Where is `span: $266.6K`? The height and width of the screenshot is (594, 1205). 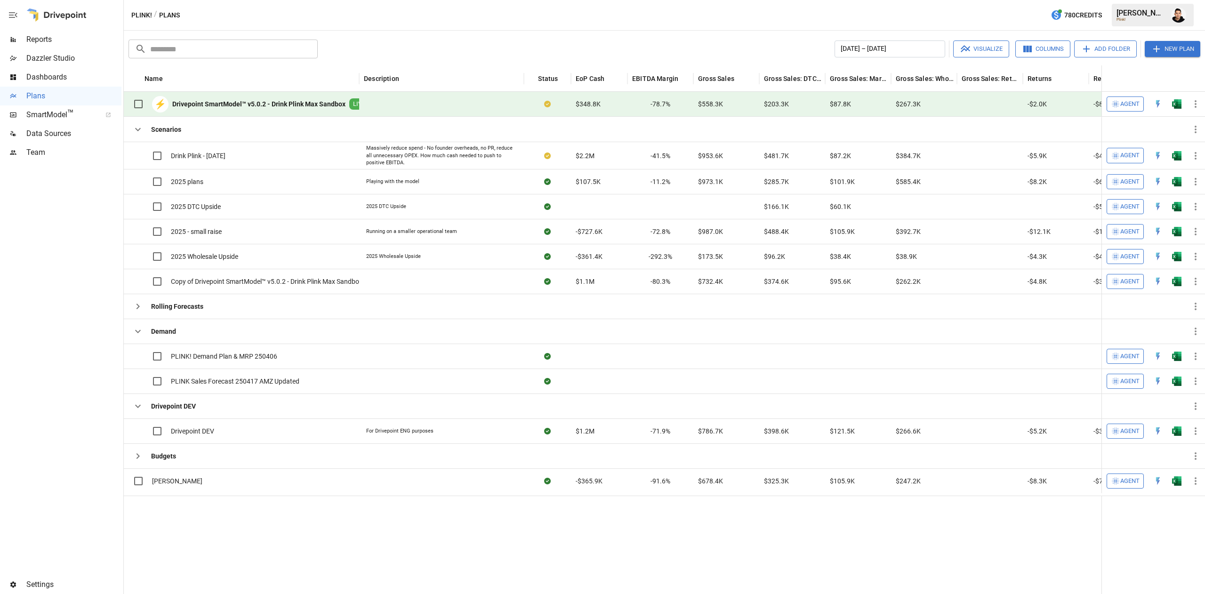
span: $266.6K is located at coordinates (908, 431).